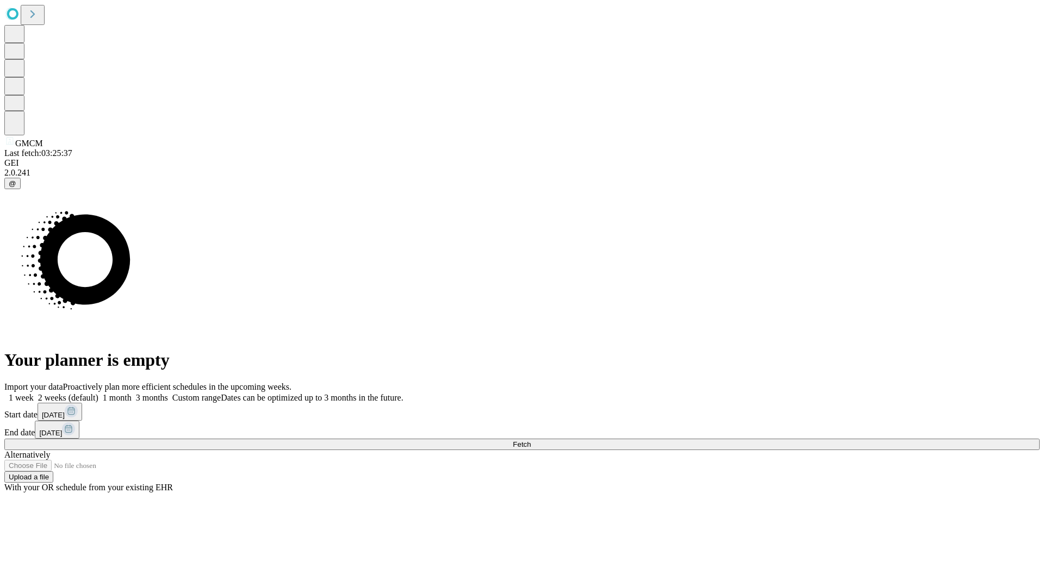 The image size is (1044, 587). I want to click on div: End date, so click(522, 429).